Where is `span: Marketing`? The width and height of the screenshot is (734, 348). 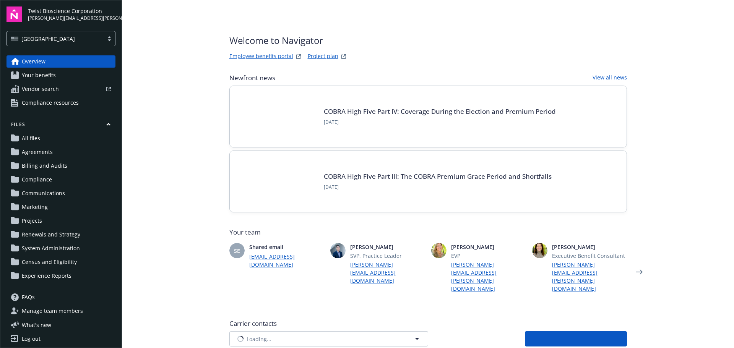
span: Marketing is located at coordinates (35, 207).